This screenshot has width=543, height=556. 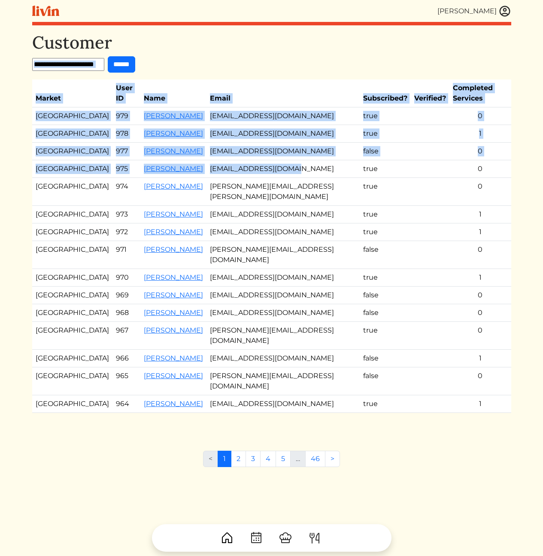 I want to click on th: Verified?, so click(x=430, y=93).